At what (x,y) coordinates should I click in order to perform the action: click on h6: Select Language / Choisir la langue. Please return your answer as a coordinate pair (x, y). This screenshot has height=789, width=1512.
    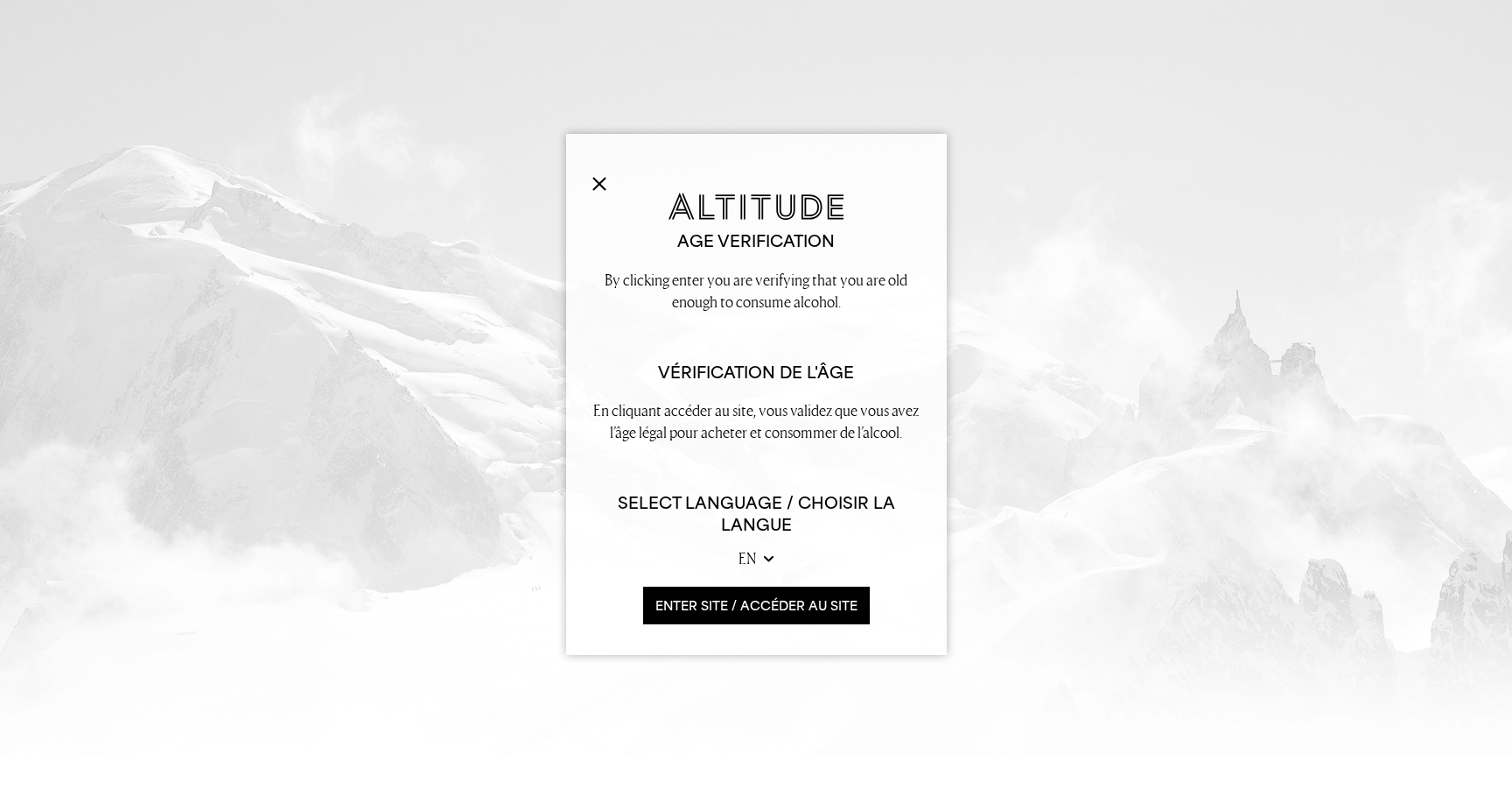
    Looking at the image, I should click on (756, 514).